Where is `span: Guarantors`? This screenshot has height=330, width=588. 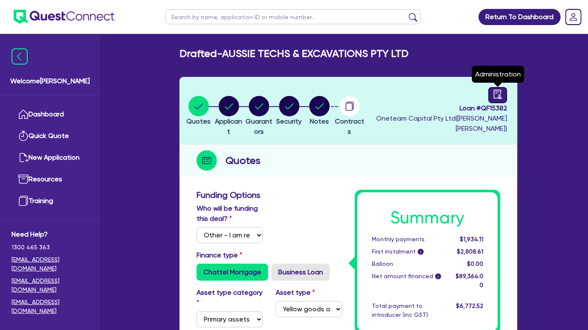
span: Guarantors is located at coordinates (259, 126).